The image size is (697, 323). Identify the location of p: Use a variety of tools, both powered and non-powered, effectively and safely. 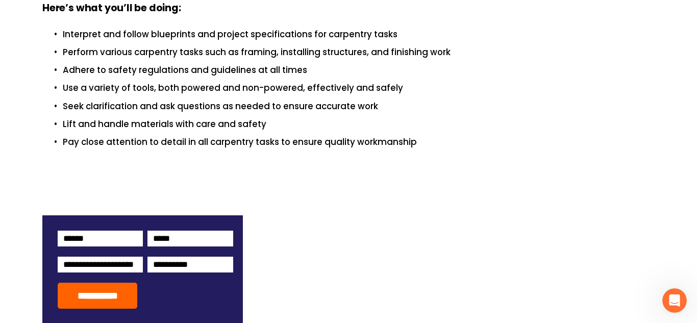
(359, 88).